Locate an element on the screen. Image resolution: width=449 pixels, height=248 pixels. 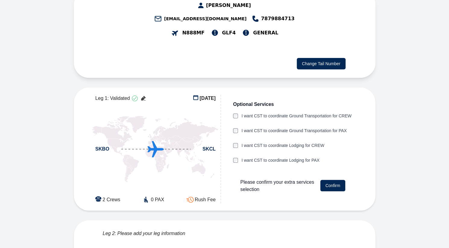
span: SKCL is located at coordinates (209, 149).